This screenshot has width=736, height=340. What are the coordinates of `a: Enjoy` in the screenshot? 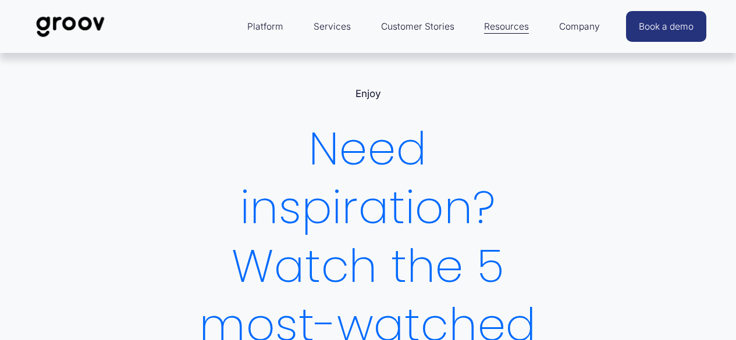 It's located at (368, 94).